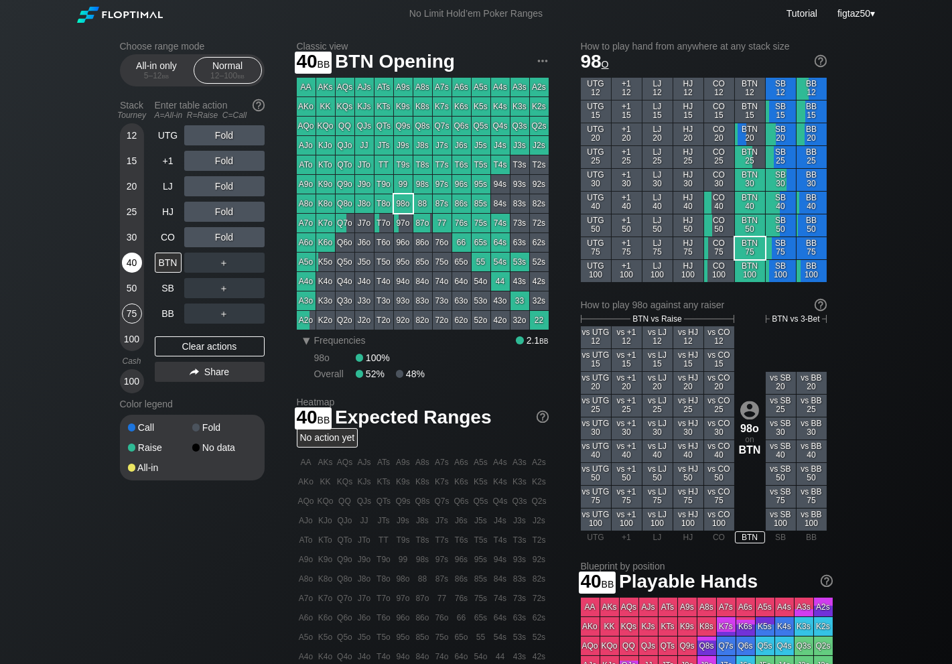 This screenshot has height=664, width=952. What do you see at coordinates (165, 76) in the screenshot?
I see `span: bb` at bounding box center [165, 76].